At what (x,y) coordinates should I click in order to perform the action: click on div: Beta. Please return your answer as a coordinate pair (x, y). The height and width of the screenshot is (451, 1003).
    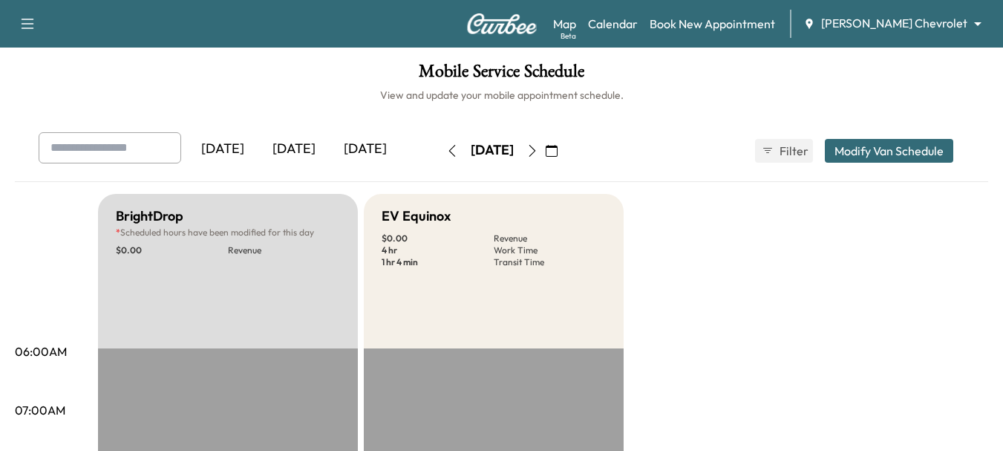
    Looking at the image, I should click on (568, 36).